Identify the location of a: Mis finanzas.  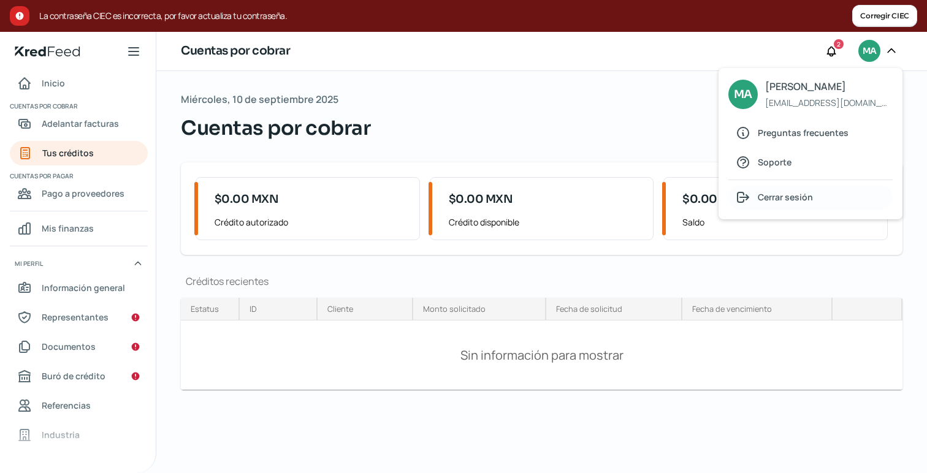
(78, 229).